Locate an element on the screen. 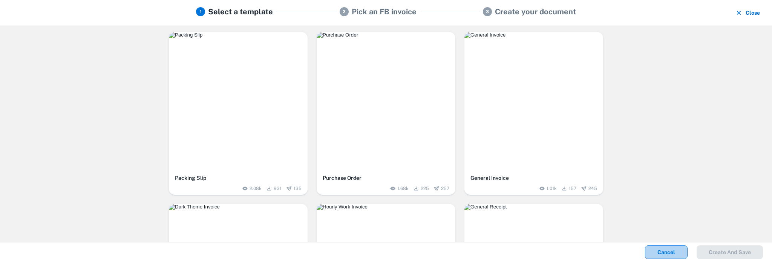 The height and width of the screenshot is (262, 772). img: Purchase Order is located at coordinates (386, 35).